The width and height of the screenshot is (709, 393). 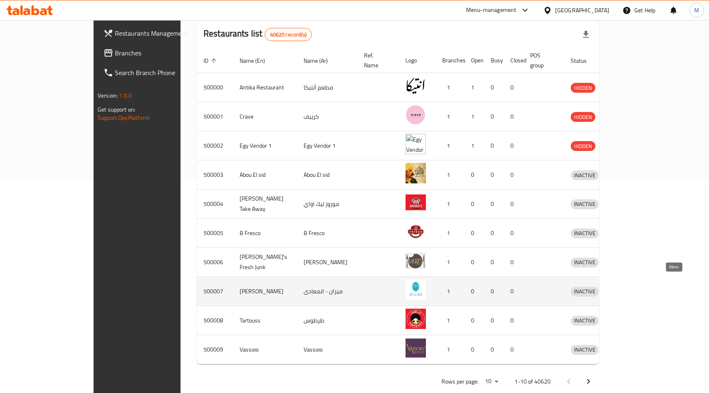 I want to click on span: Search Branch Phone, so click(x=160, y=73).